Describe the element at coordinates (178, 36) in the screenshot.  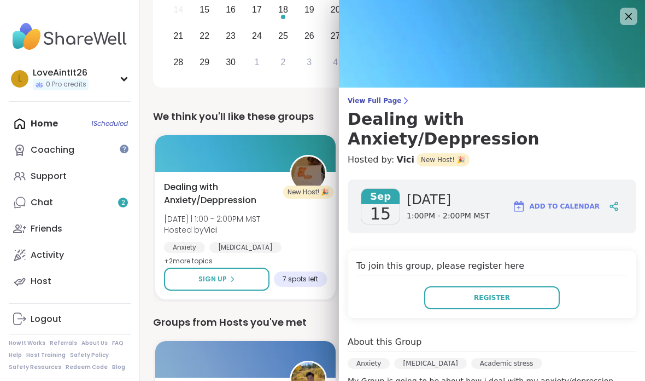
I see `div: Choose Sunday, September 21st, 2025` at that location.